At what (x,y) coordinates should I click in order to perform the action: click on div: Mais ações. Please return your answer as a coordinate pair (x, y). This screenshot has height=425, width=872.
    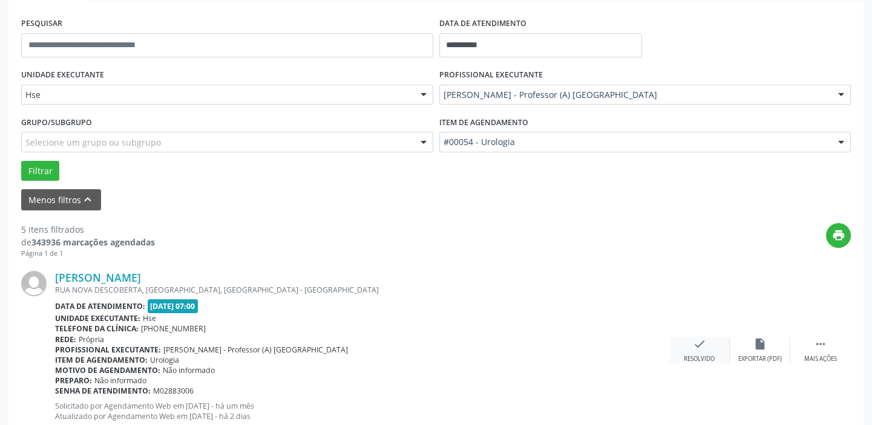
    Looking at the image, I should click on (821, 360).